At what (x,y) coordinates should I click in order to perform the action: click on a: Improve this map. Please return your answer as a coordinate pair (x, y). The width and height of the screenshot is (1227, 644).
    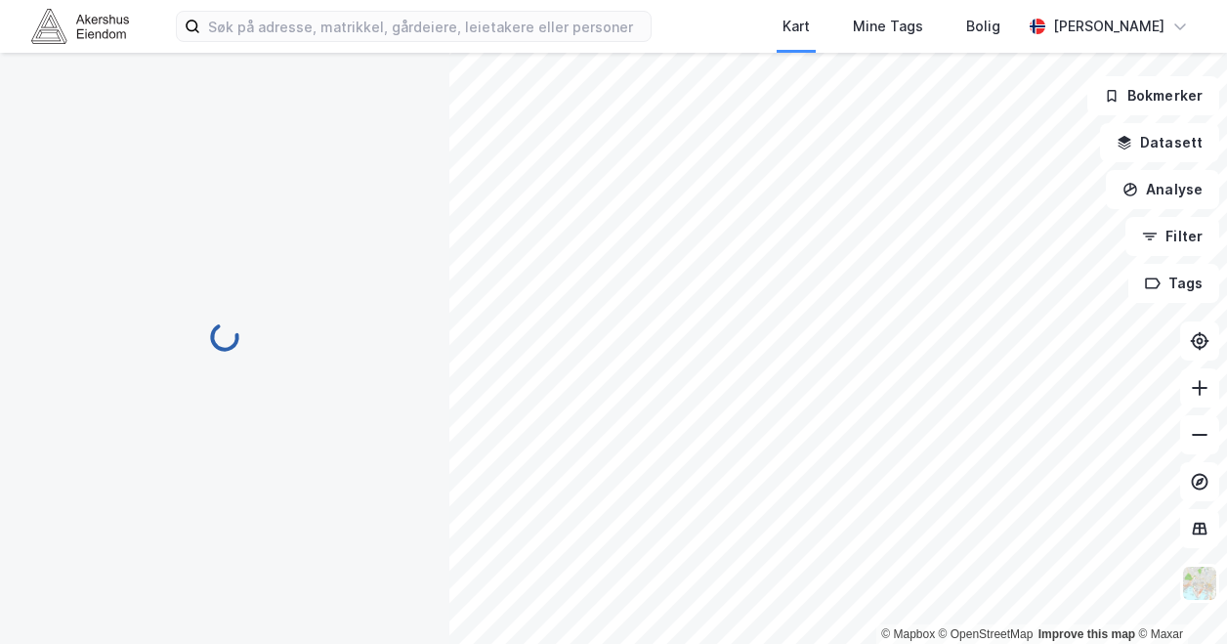
    Looking at the image, I should click on (1086, 634).